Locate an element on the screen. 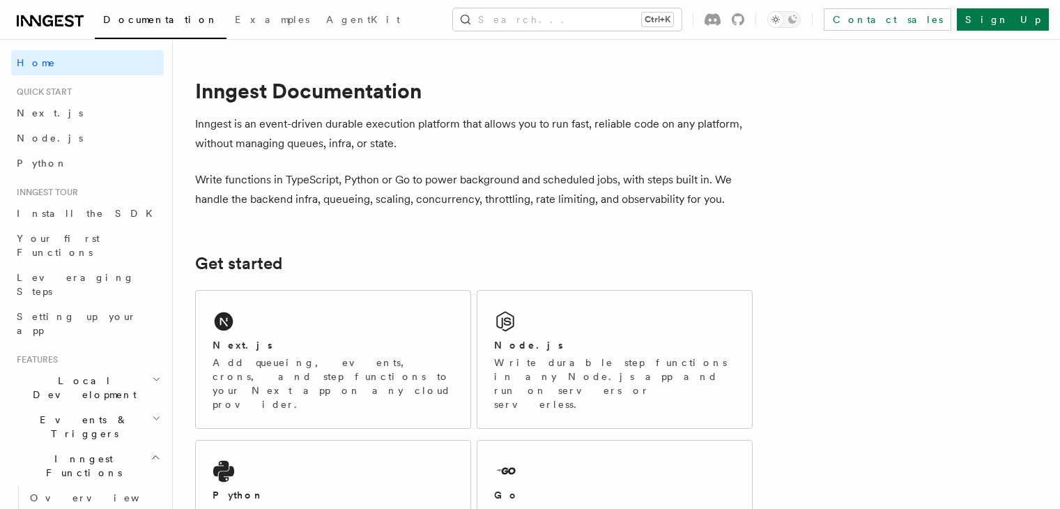 This screenshot has width=1060, height=509. span: Features is located at coordinates (34, 360).